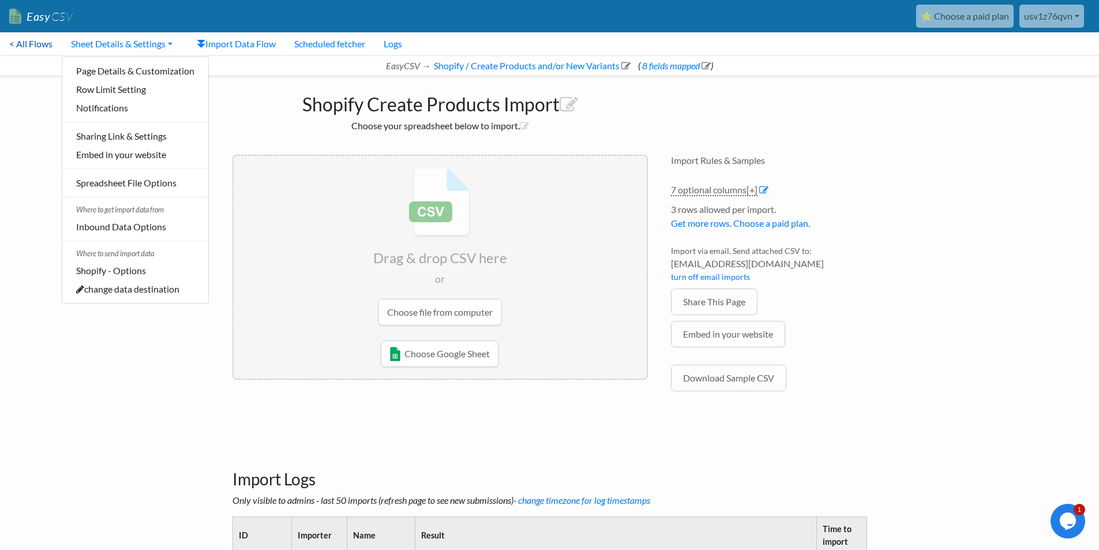 This screenshot has height=550, width=1099. I want to click on a: Choose Google Sheet, so click(440, 354).